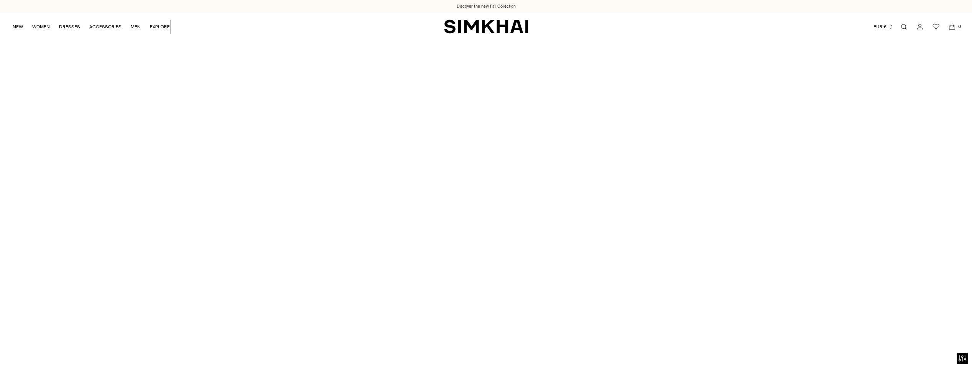  What do you see at coordinates (903, 27) in the screenshot?
I see `a: Open search modal` at bounding box center [903, 27].